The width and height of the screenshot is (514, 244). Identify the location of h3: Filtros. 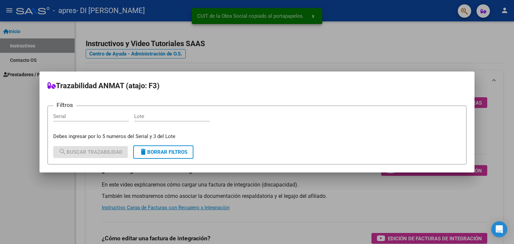
(65, 105).